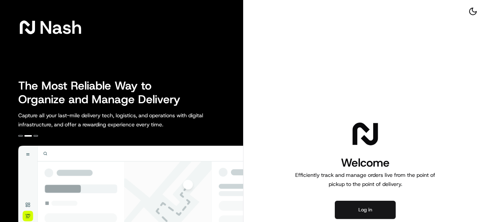 This screenshot has width=487, height=222. I want to click on h2: The Most Reliable Way to Organize and Manage Delivery, so click(103, 93).